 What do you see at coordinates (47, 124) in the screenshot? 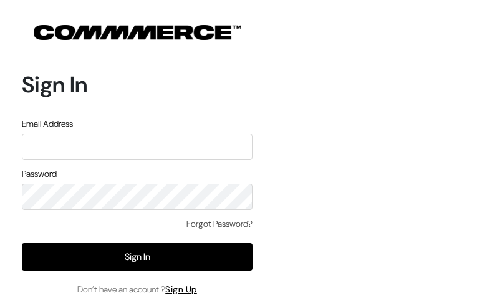
I see `label: Email Address` at bounding box center [47, 124].